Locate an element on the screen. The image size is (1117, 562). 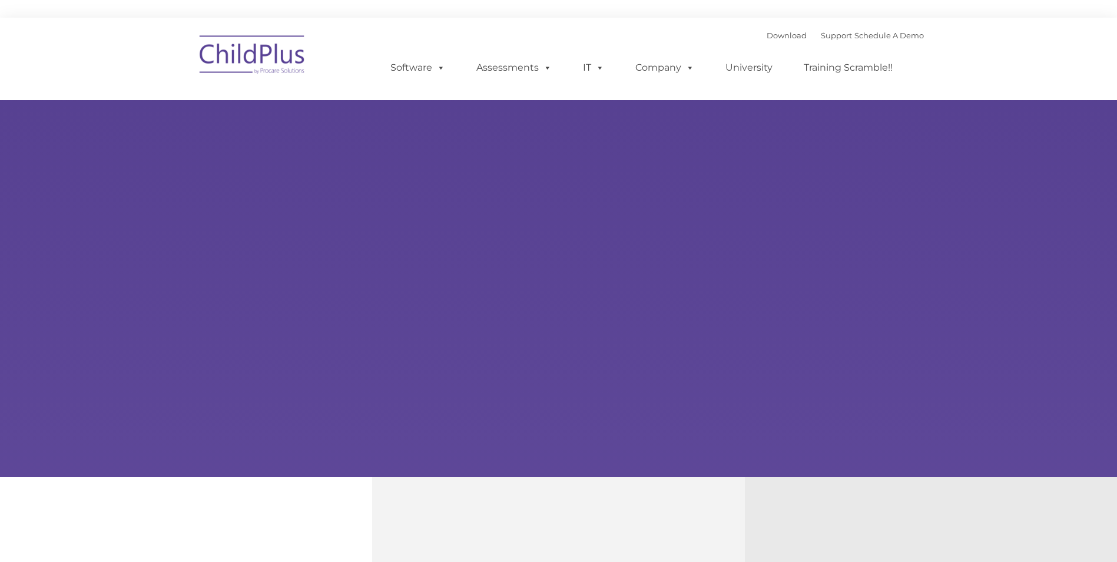
a: Software is located at coordinates (417, 68).